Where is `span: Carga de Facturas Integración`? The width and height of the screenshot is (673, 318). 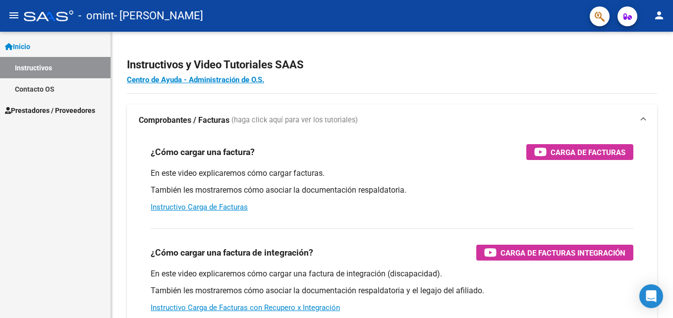
span: Carga de Facturas Integración is located at coordinates (563, 253).